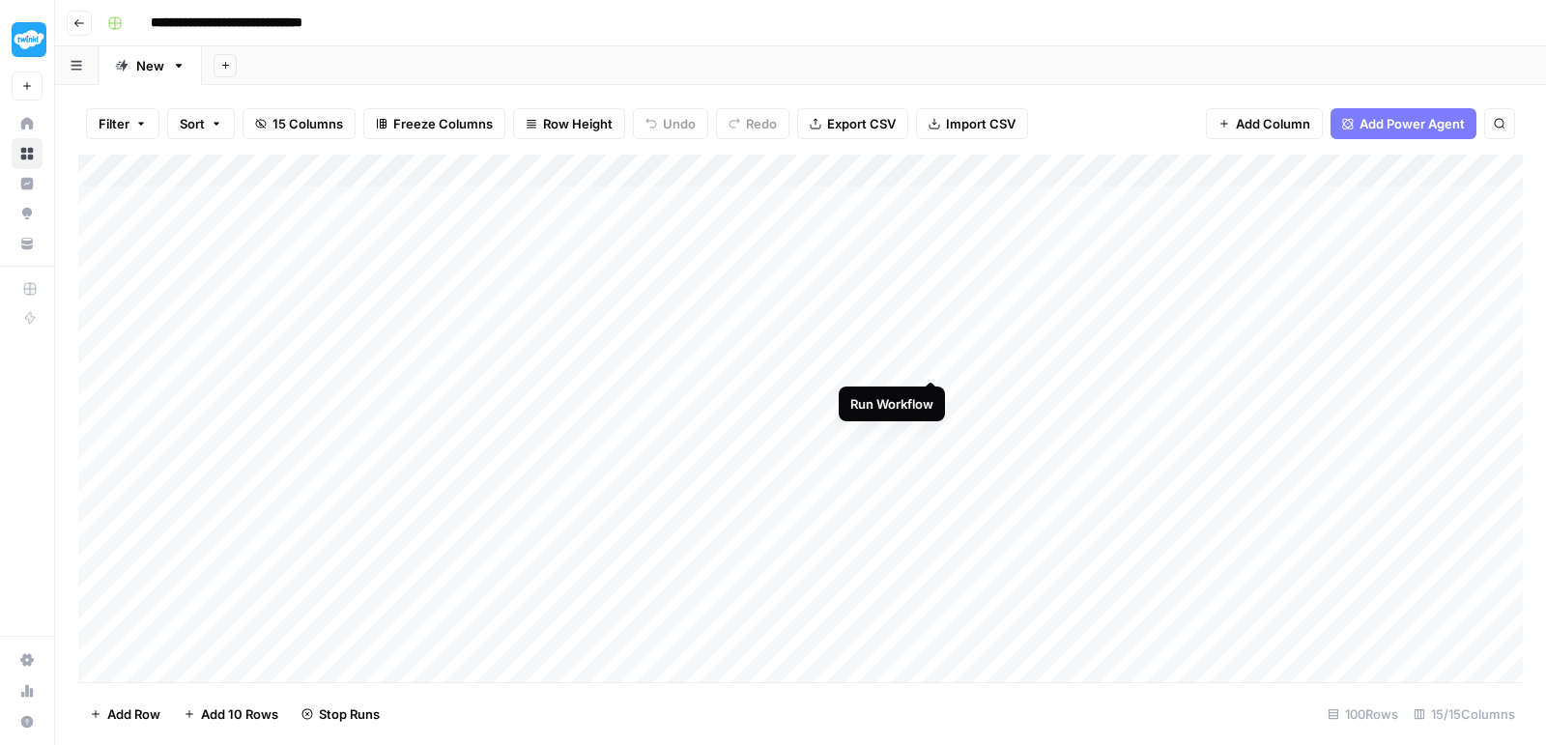  Describe the element at coordinates (299, 124) in the screenshot. I see `button: 15 Columns` at that location.